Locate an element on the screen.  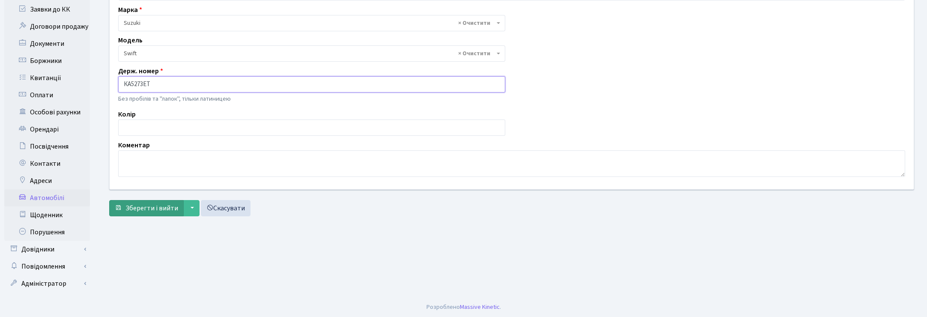
p: Без пробілів та "лапок", тільки латиницею is located at coordinates (312, 99).